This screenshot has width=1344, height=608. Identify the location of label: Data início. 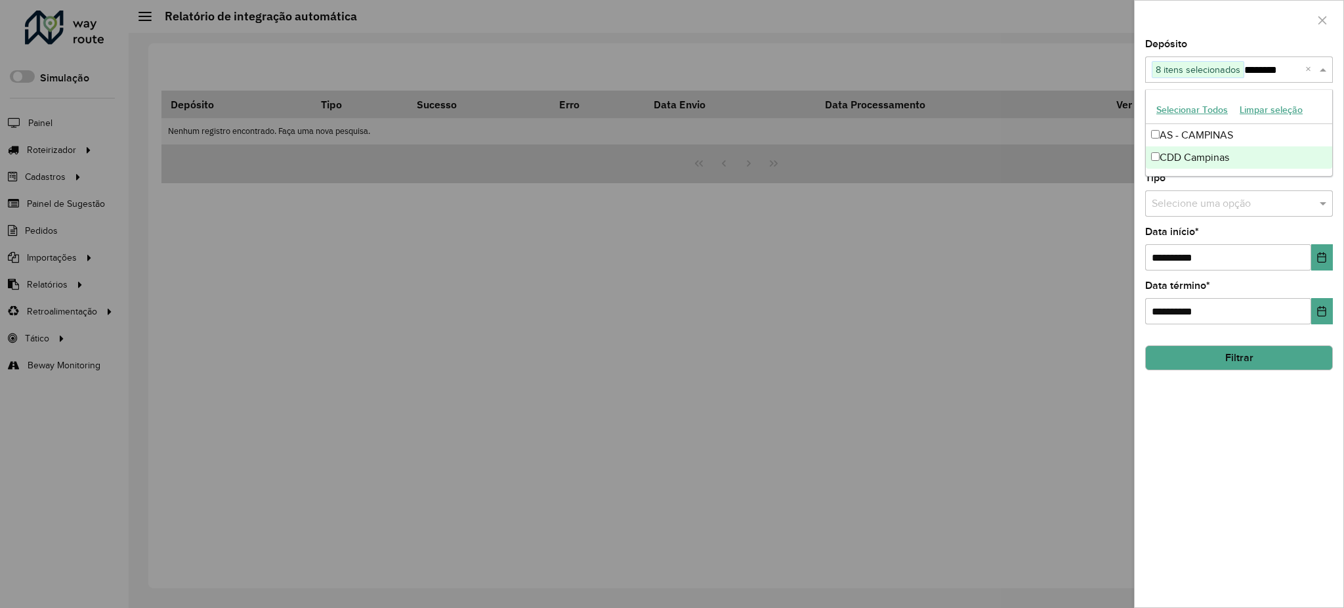
(1172, 232).